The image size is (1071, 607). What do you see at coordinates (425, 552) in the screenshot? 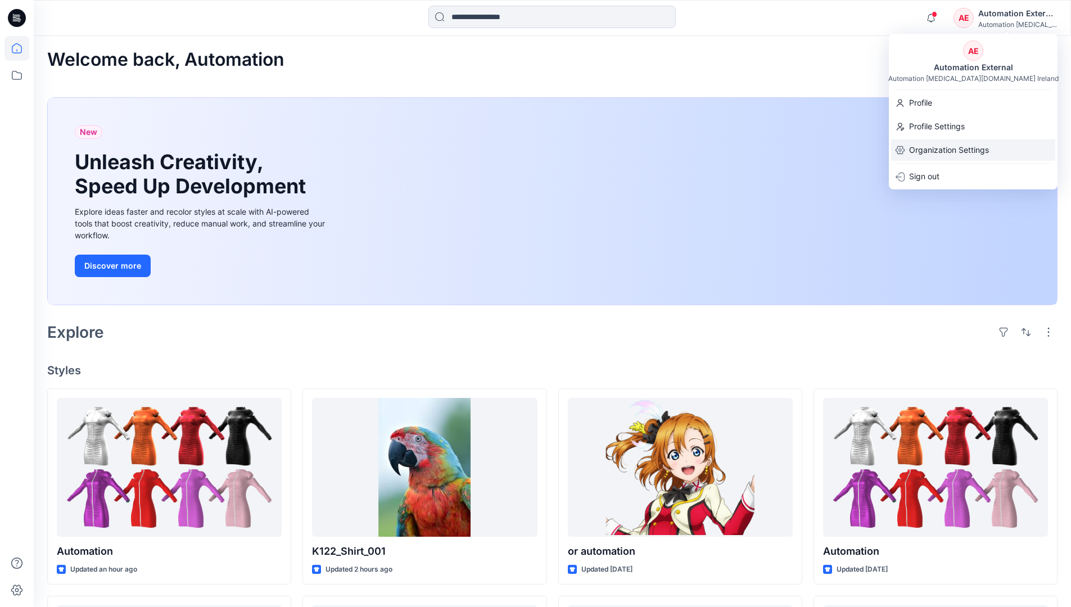
I see `p: K122_Shirt_001` at bounding box center [425, 552].